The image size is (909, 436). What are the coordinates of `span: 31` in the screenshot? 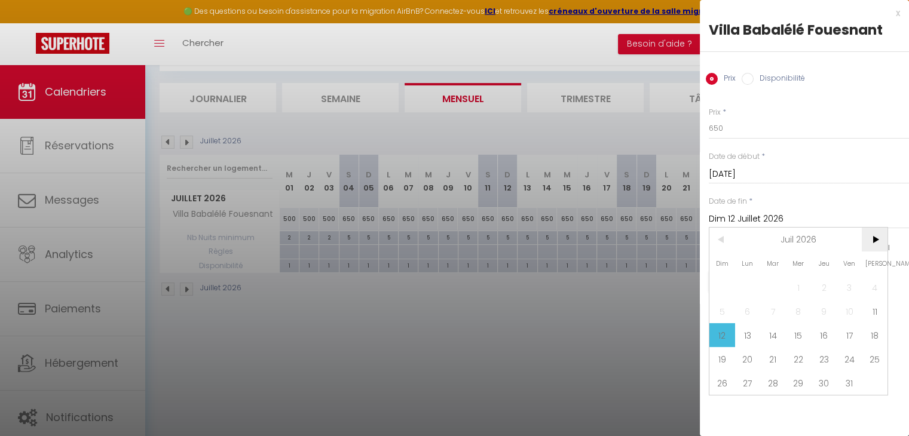 It's located at (849, 383).